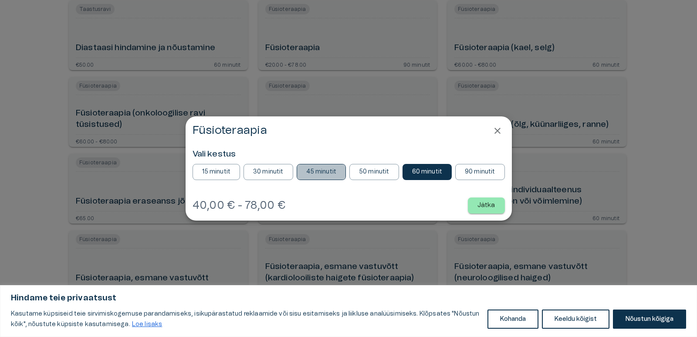 The image size is (697, 337). I want to click on button: 45 minutit, so click(321, 172).